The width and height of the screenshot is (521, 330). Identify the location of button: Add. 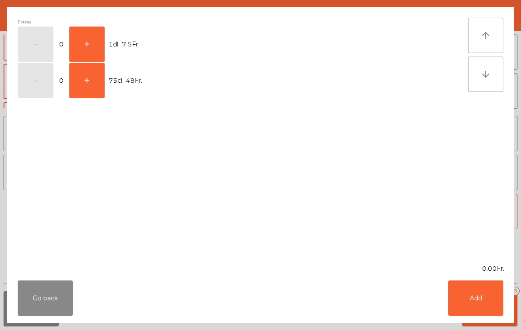
(476, 298).